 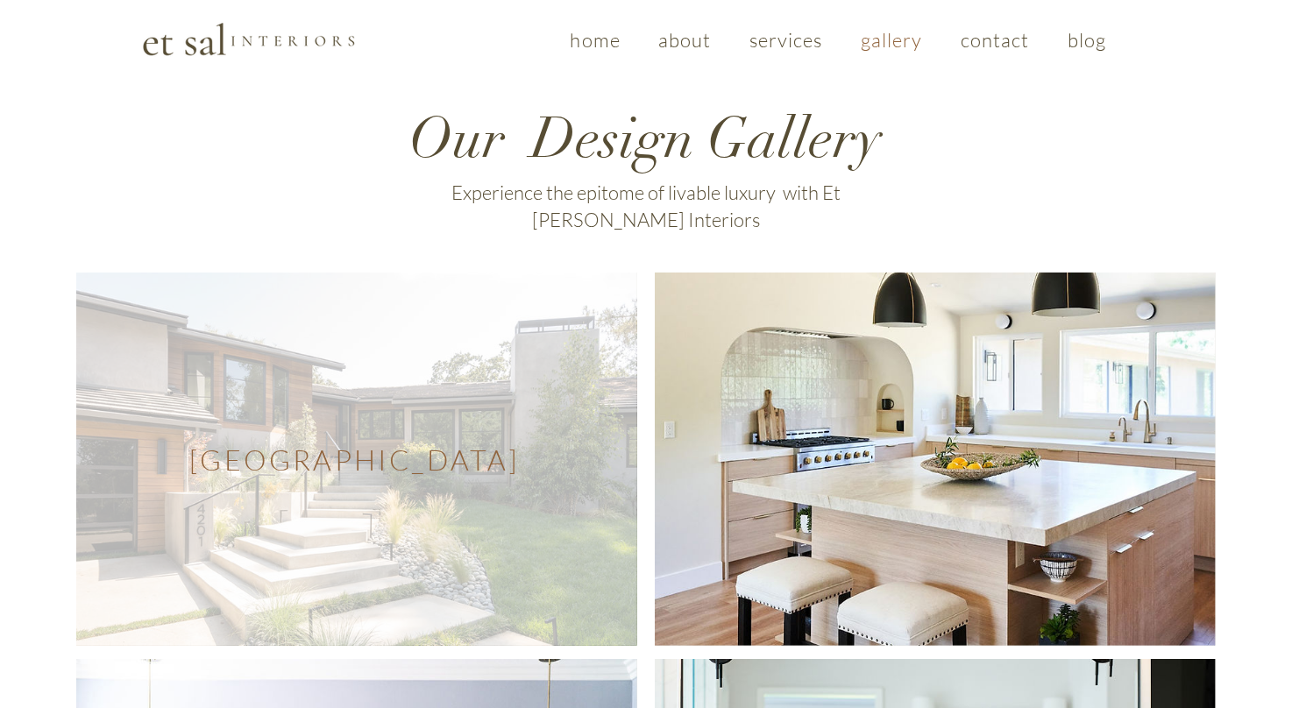 I want to click on span: Our Design Gallery, so click(x=646, y=138).